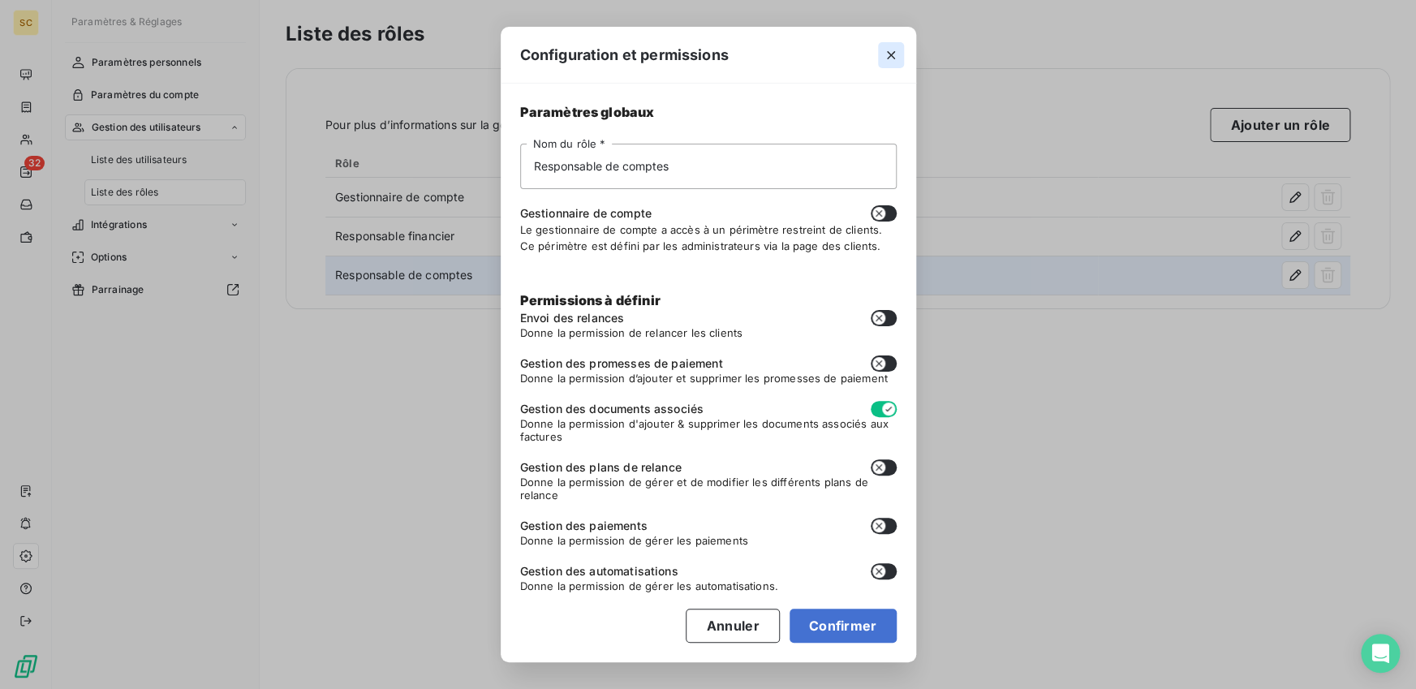 Image resolution: width=1416 pixels, height=689 pixels. Describe the element at coordinates (732, 625) in the screenshot. I see `button: Annuler` at that location.